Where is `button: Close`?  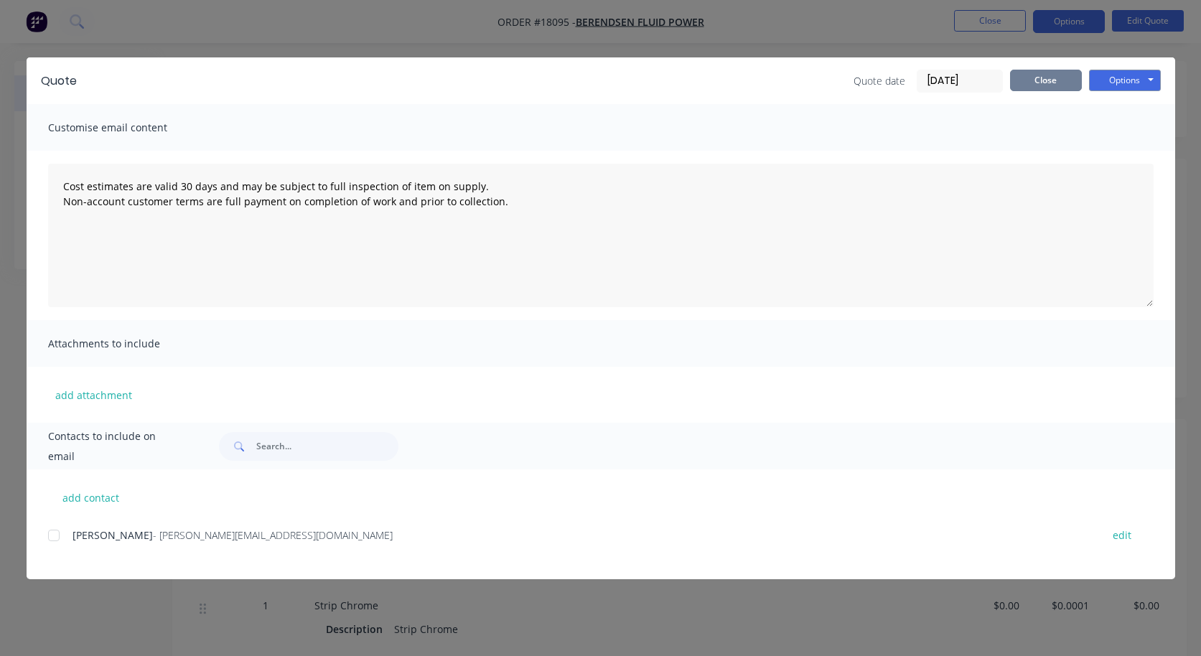 button: Close is located at coordinates (1046, 80).